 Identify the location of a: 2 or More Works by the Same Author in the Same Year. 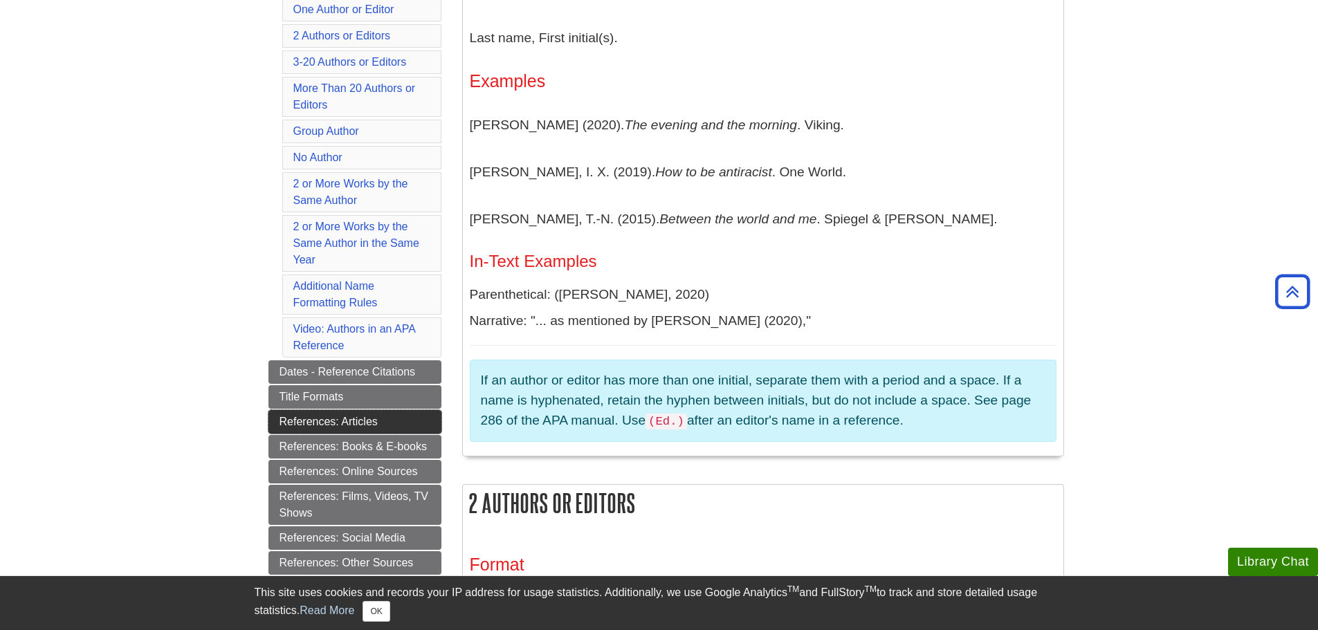
(356, 243).